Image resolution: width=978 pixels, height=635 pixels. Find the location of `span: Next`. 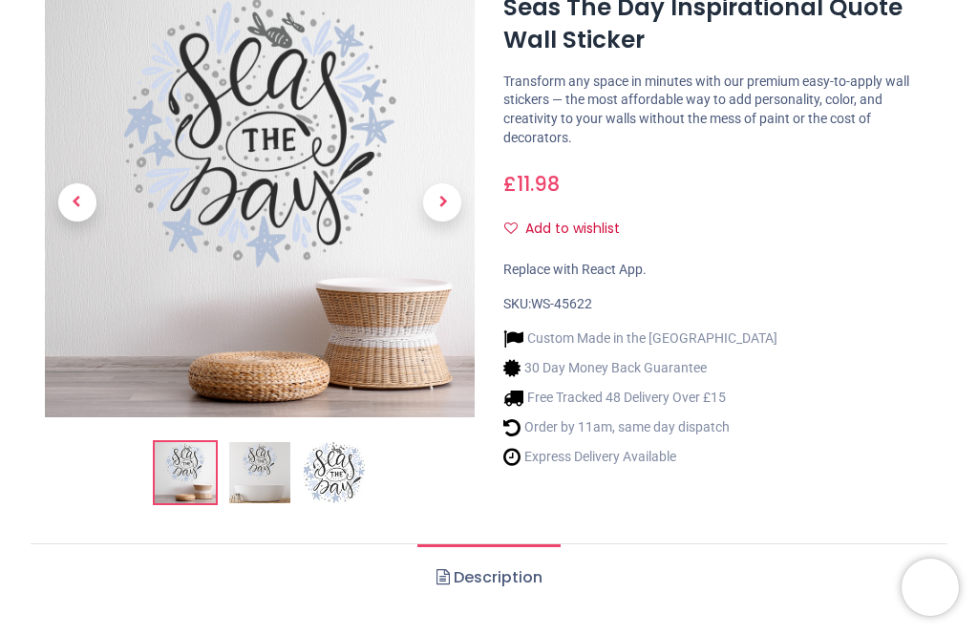

span: Next is located at coordinates (442, 202).